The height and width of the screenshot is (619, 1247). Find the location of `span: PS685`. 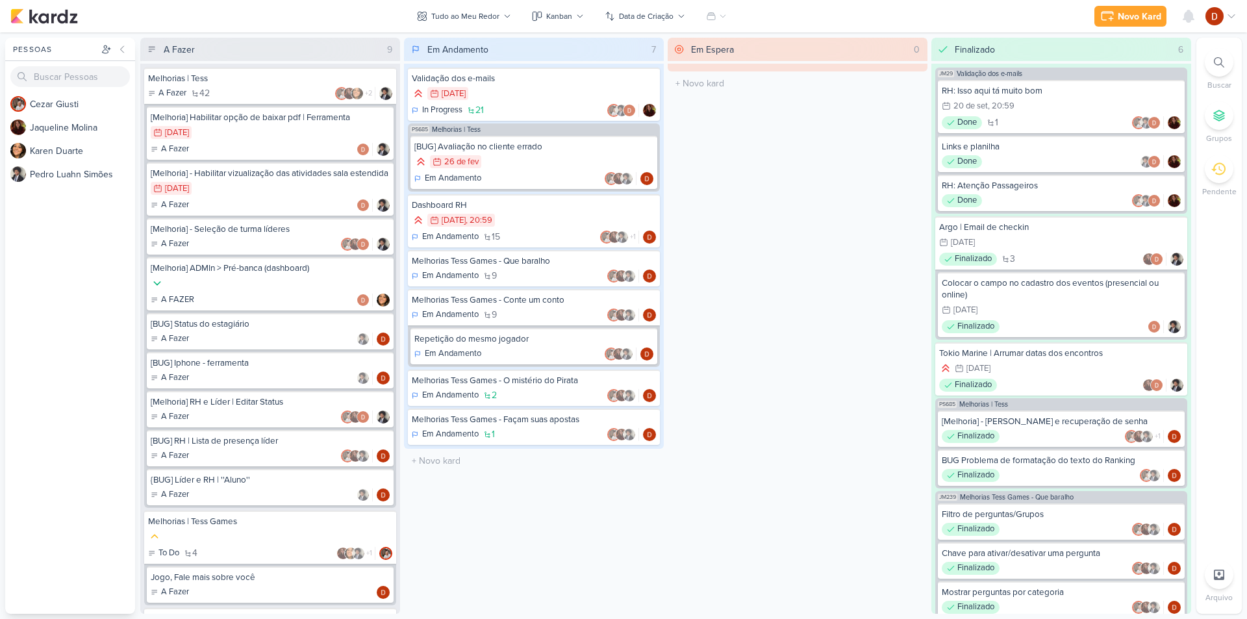

span: PS685 is located at coordinates (420, 129).